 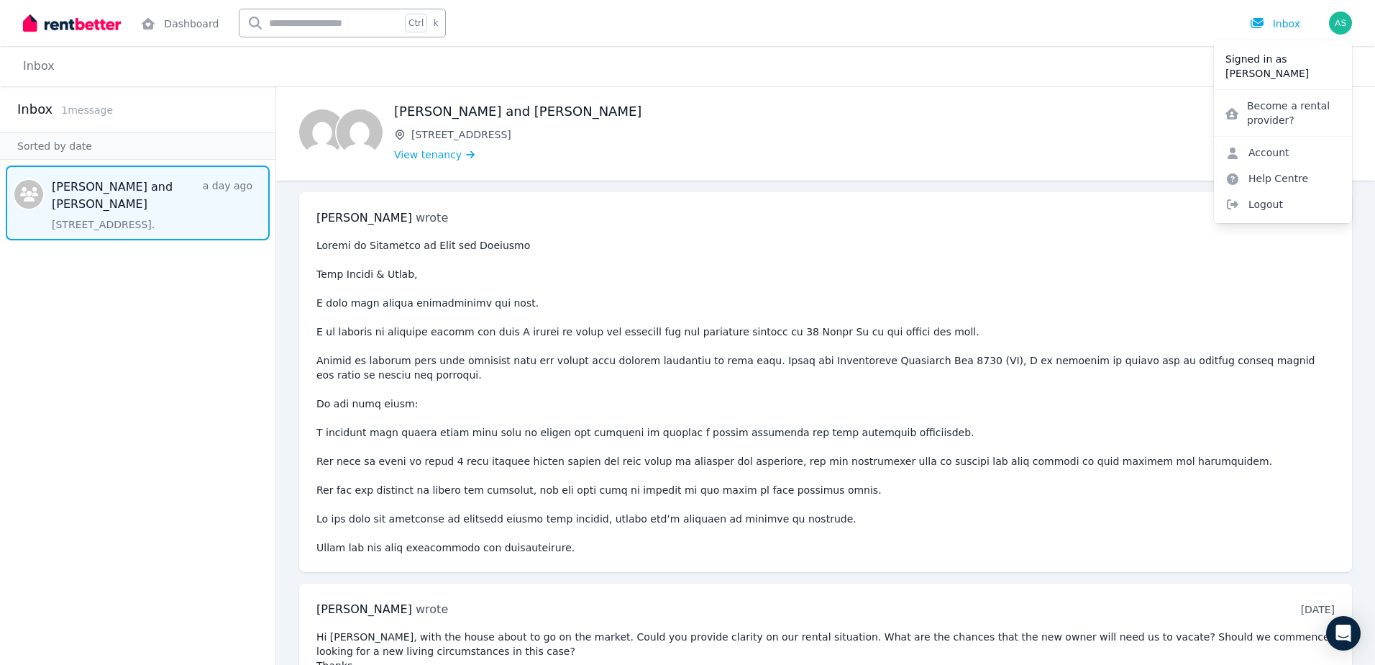 What do you see at coordinates (1275, 24) in the screenshot?
I see `div: Inbox` at bounding box center [1275, 24].